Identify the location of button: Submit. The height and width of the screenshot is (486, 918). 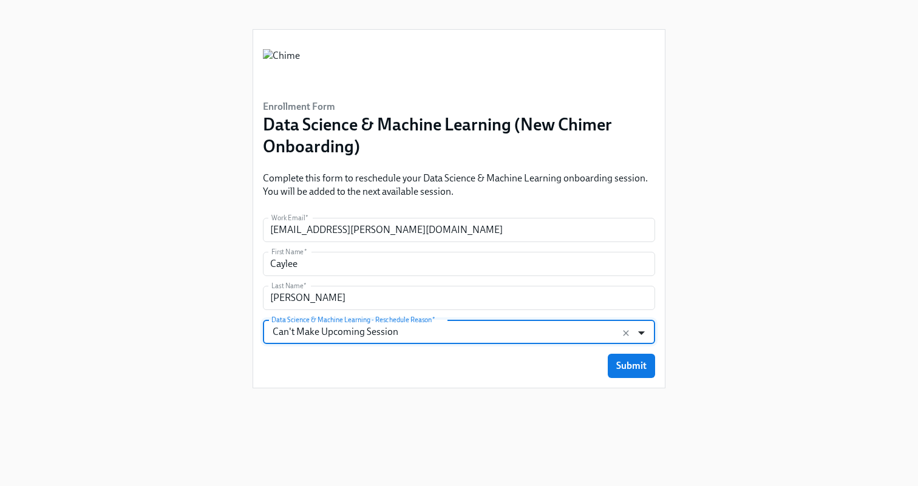
(631, 366).